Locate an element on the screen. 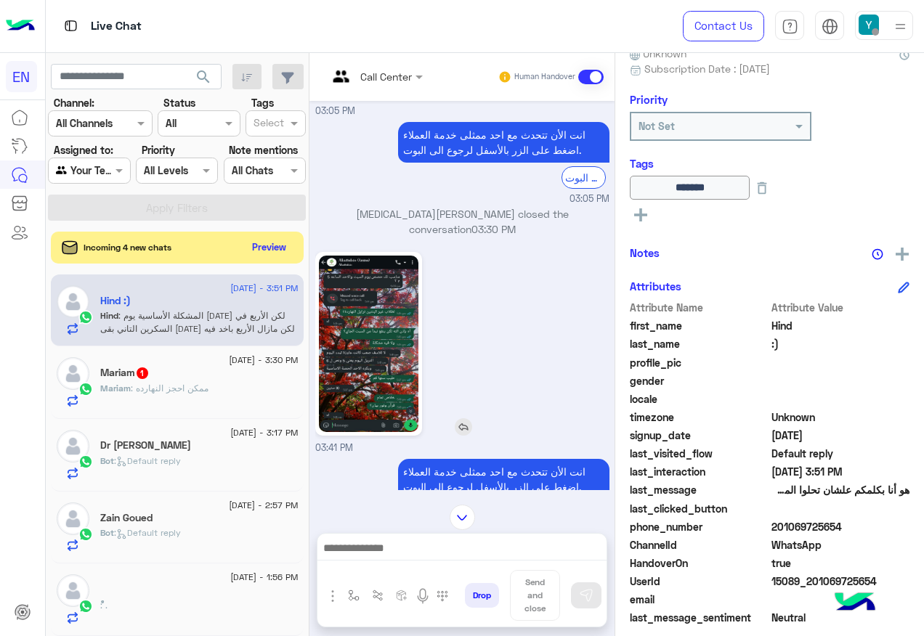  div: الرجوع الى البوت is located at coordinates (583, 177).